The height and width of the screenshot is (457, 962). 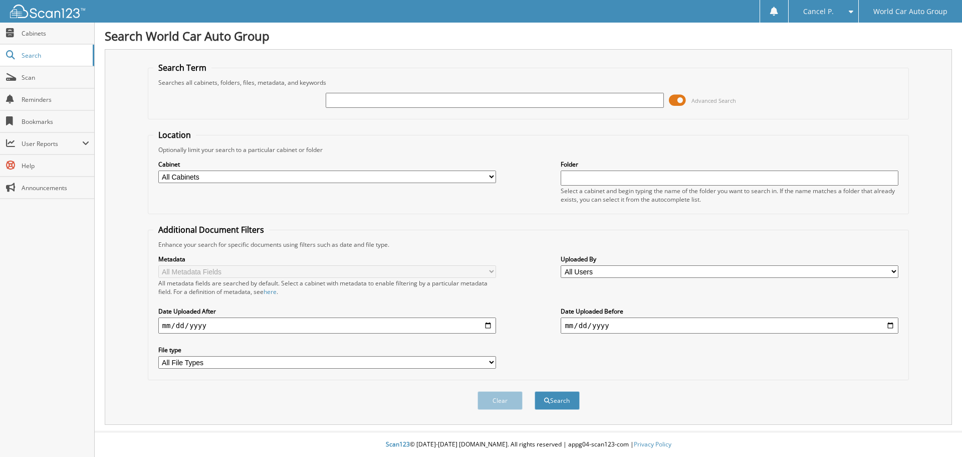 I want to click on span: User Reports, so click(x=52, y=143).